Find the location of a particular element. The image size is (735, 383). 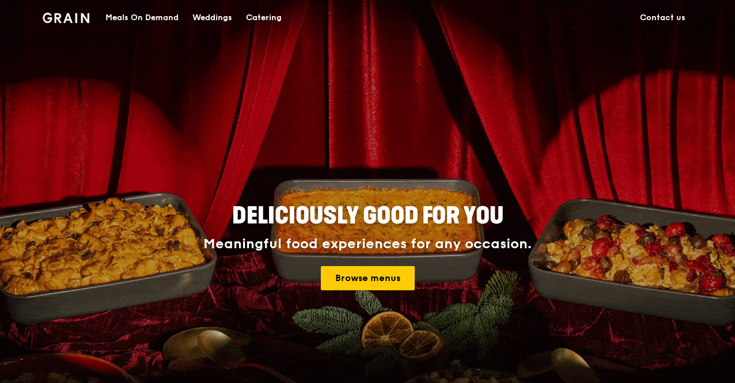

a: Catering is located at coordinates (264, 18).